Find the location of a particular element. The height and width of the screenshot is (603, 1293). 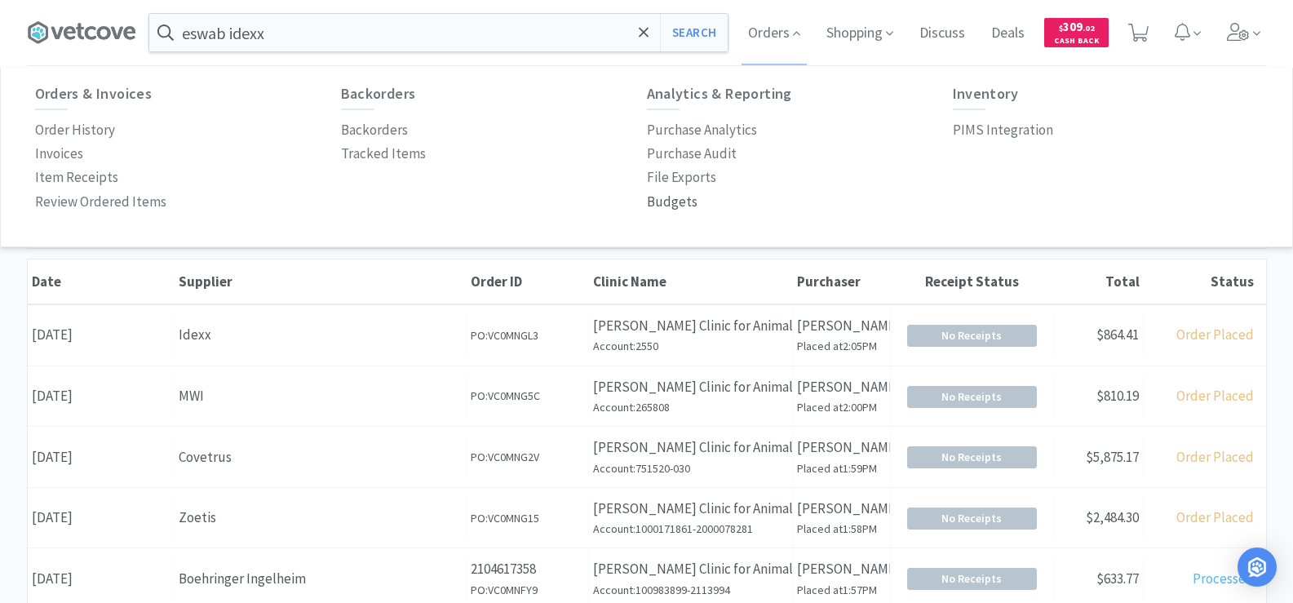

p: Budgets is located at coordinates (672, 201).